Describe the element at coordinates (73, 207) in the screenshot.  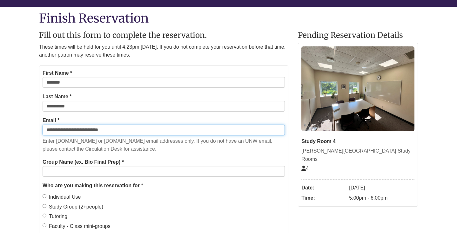
I see `label: Study Group (2+people)` at that location.